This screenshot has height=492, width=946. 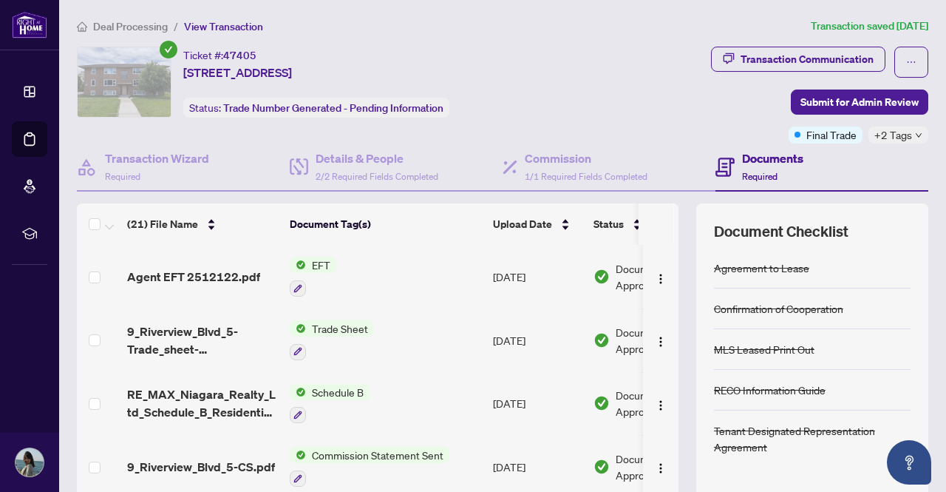 I want to click on th: Document Tag(s), so click(x=385, y=224).